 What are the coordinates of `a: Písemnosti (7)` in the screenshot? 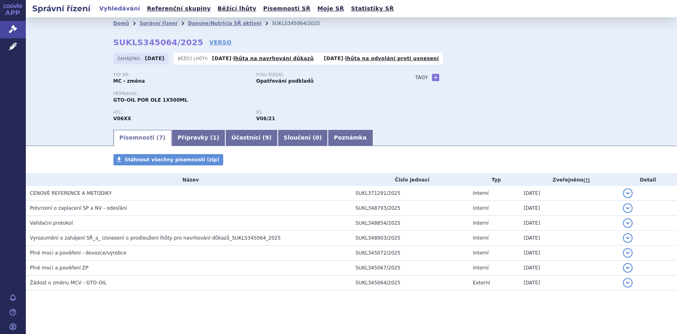 It's located at (143, 138).